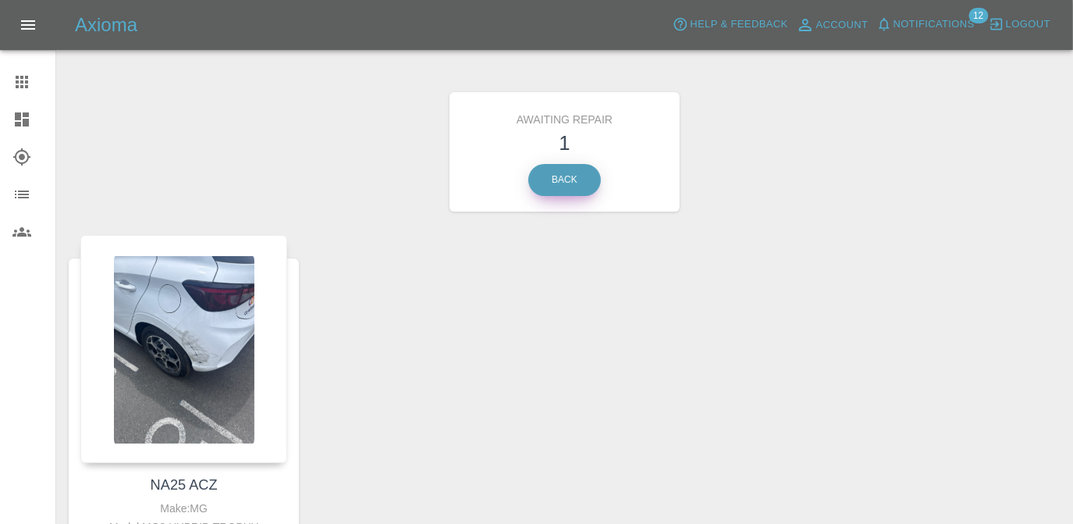 Image resolution: width=1073 pixels, height=524 pixels. What do you see at coordinates (842, 25) in the screenshot?
I see `span: Account` at bounding box center [842, 25].